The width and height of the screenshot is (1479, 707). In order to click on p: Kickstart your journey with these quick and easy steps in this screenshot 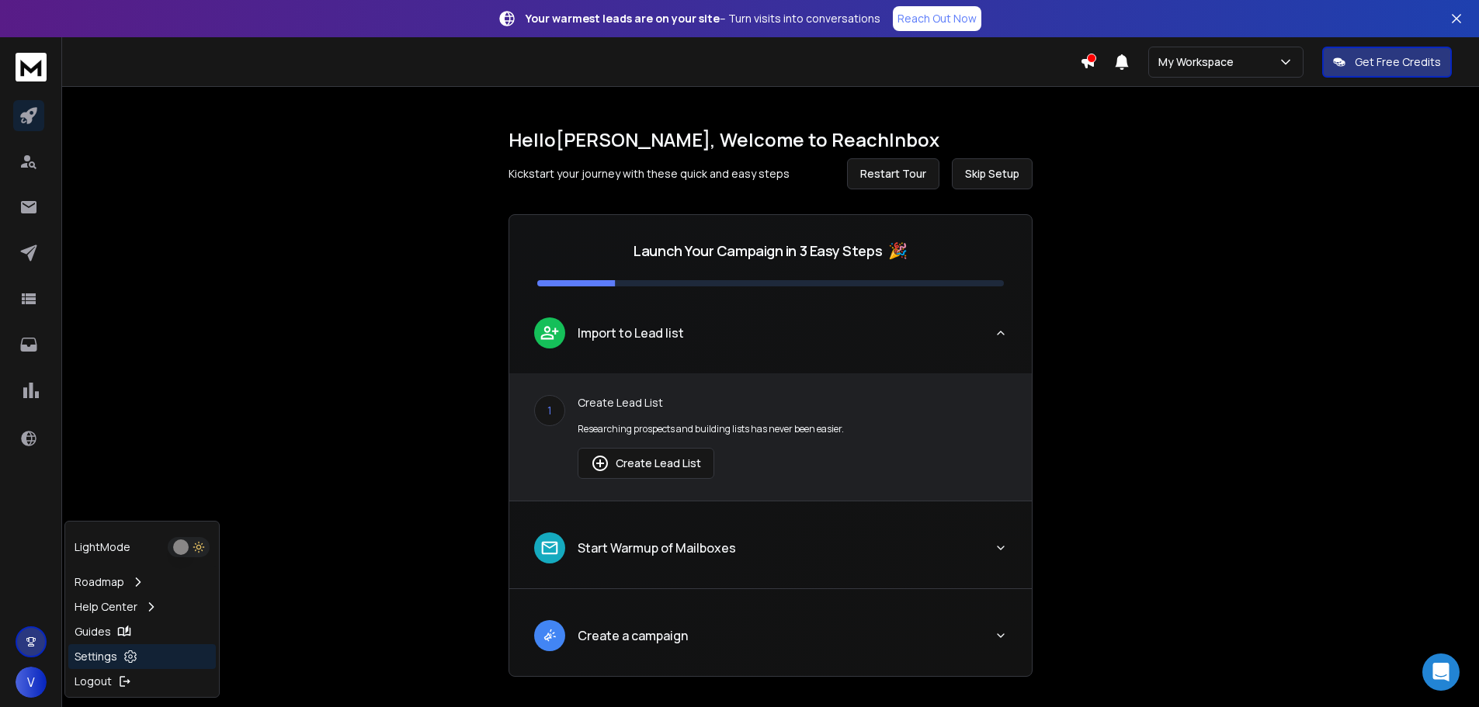, I will do `click(649, 174)`.